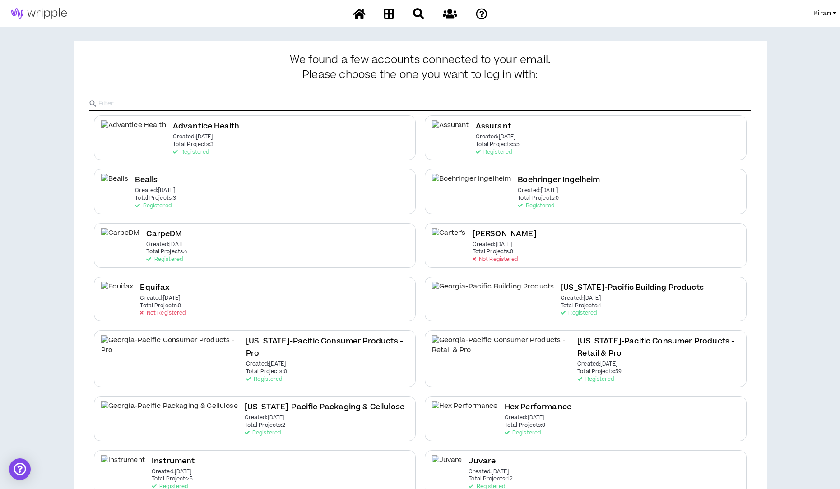  I want to click on h3: We found a few accounts connected to your email., so click(420, 68).